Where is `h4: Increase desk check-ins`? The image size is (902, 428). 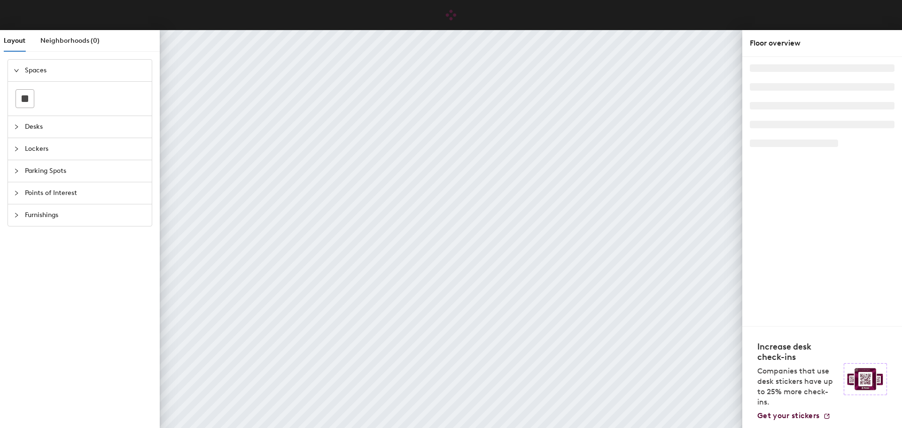
h4: Increase desk check-ins is located at coordinates (798, 352).